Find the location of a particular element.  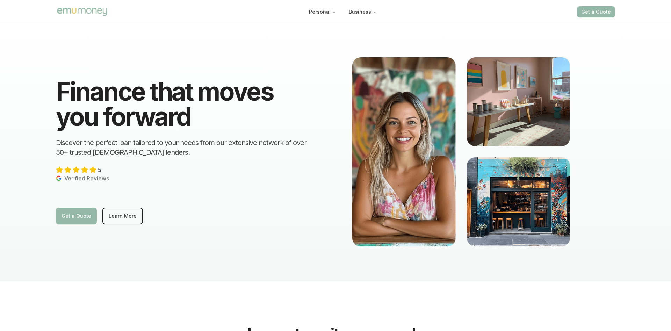

p: Verified Reviews is located at coordinates (82, 178).